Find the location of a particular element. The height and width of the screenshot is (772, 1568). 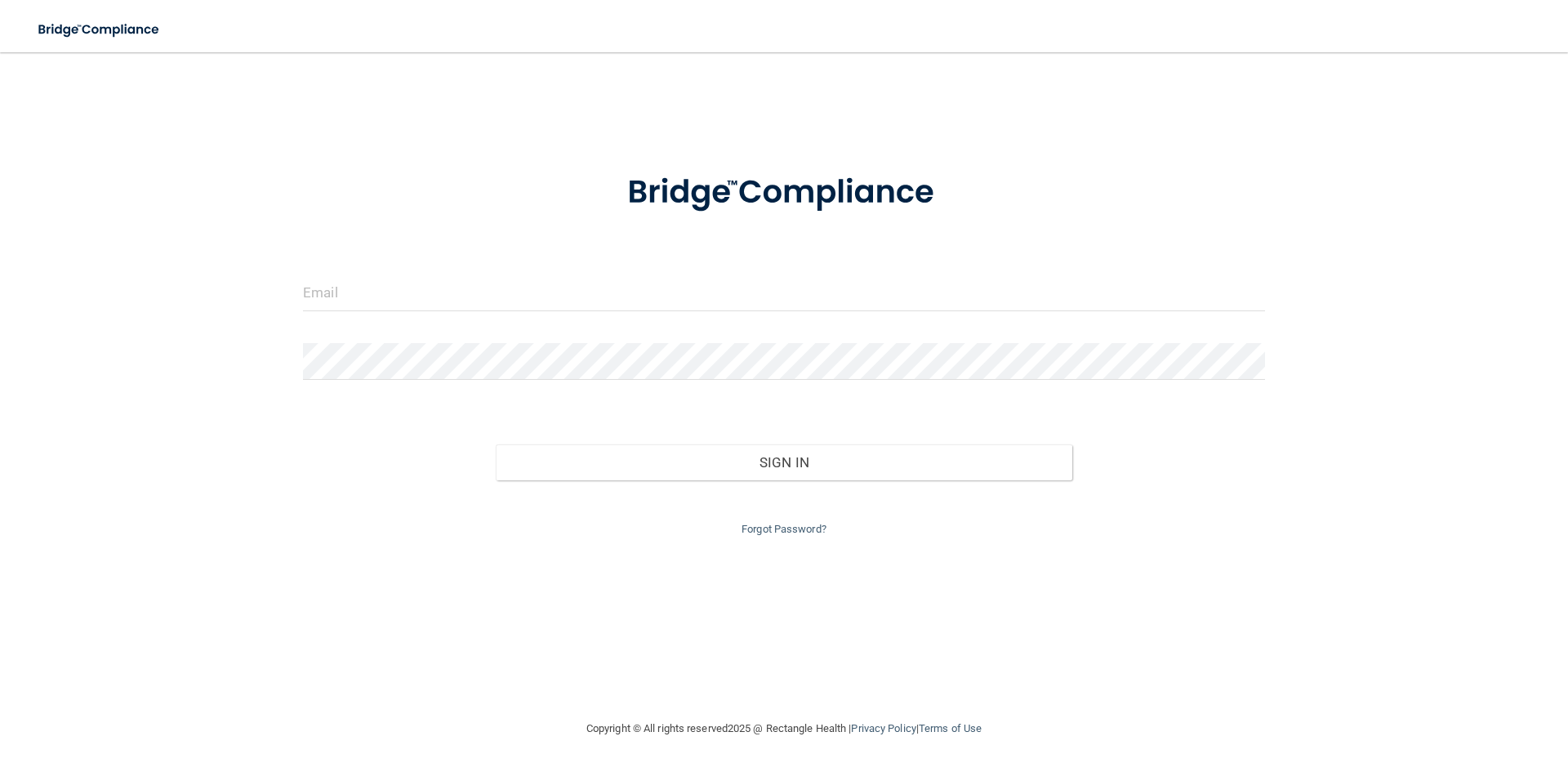

a: Privacy Policy is located at coordinates (883, 727).